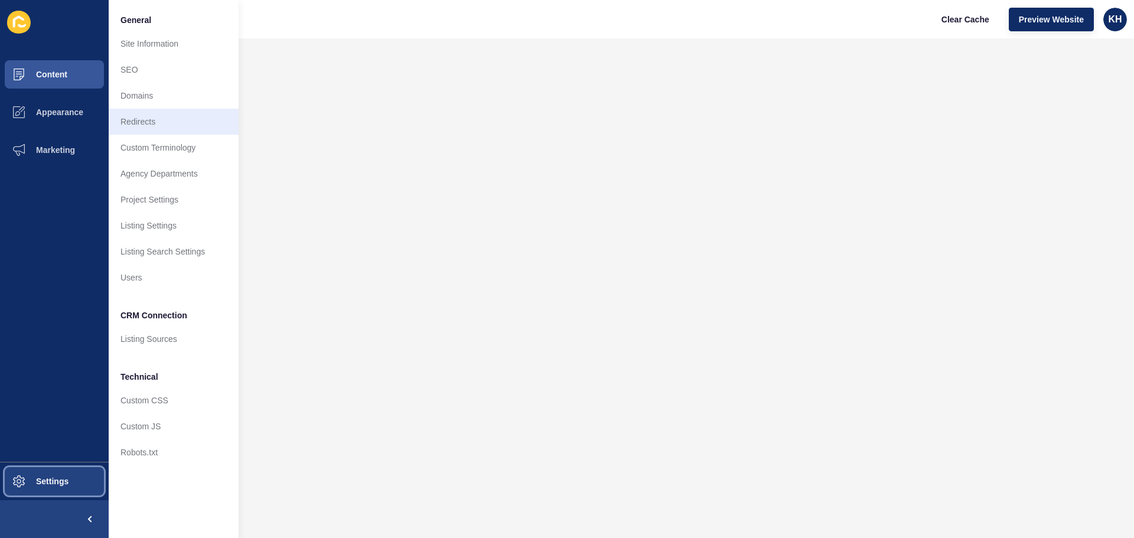  Describe the element at coordinates (174, 452) in the screenshot. I see `a: Robots.txt` at that location.